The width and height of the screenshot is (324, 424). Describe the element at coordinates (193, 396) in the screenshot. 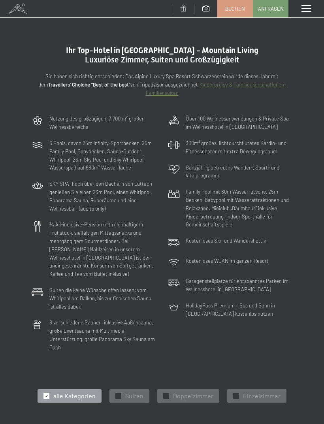

I see `span: Doppelzimmer` at that location.